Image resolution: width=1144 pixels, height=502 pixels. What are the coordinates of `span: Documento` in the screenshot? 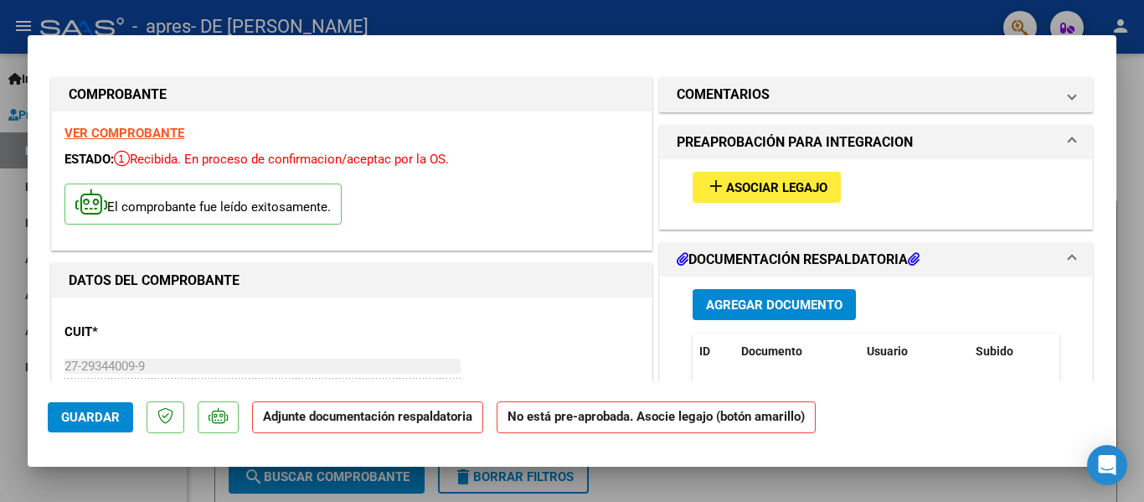 It's located at (771, 351).